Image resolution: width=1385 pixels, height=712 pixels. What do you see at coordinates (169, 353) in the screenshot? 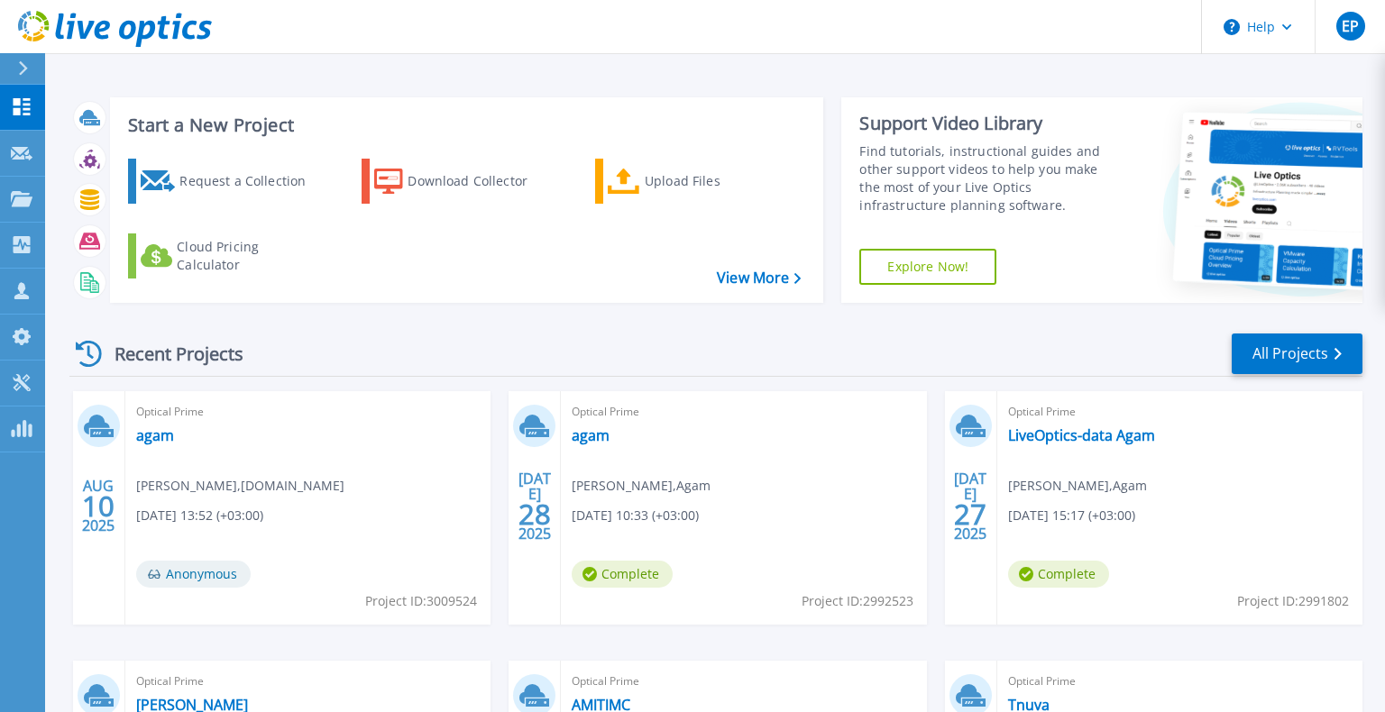
I see `div: Recent Projects` at bounding box center [169, 353].